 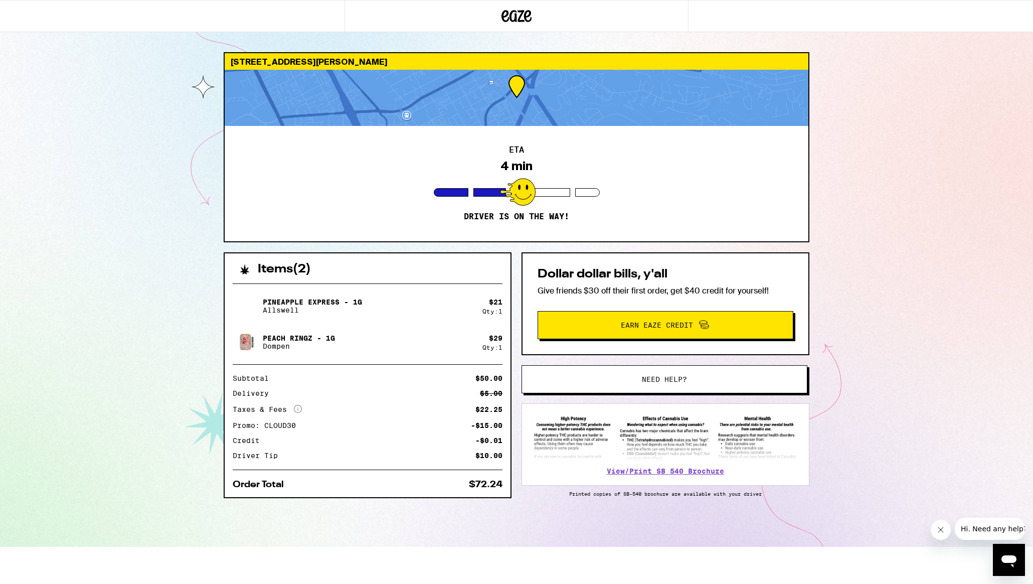 I want to click on h2: Dollar dollar bills, y'all, so click(x=666, y=274).